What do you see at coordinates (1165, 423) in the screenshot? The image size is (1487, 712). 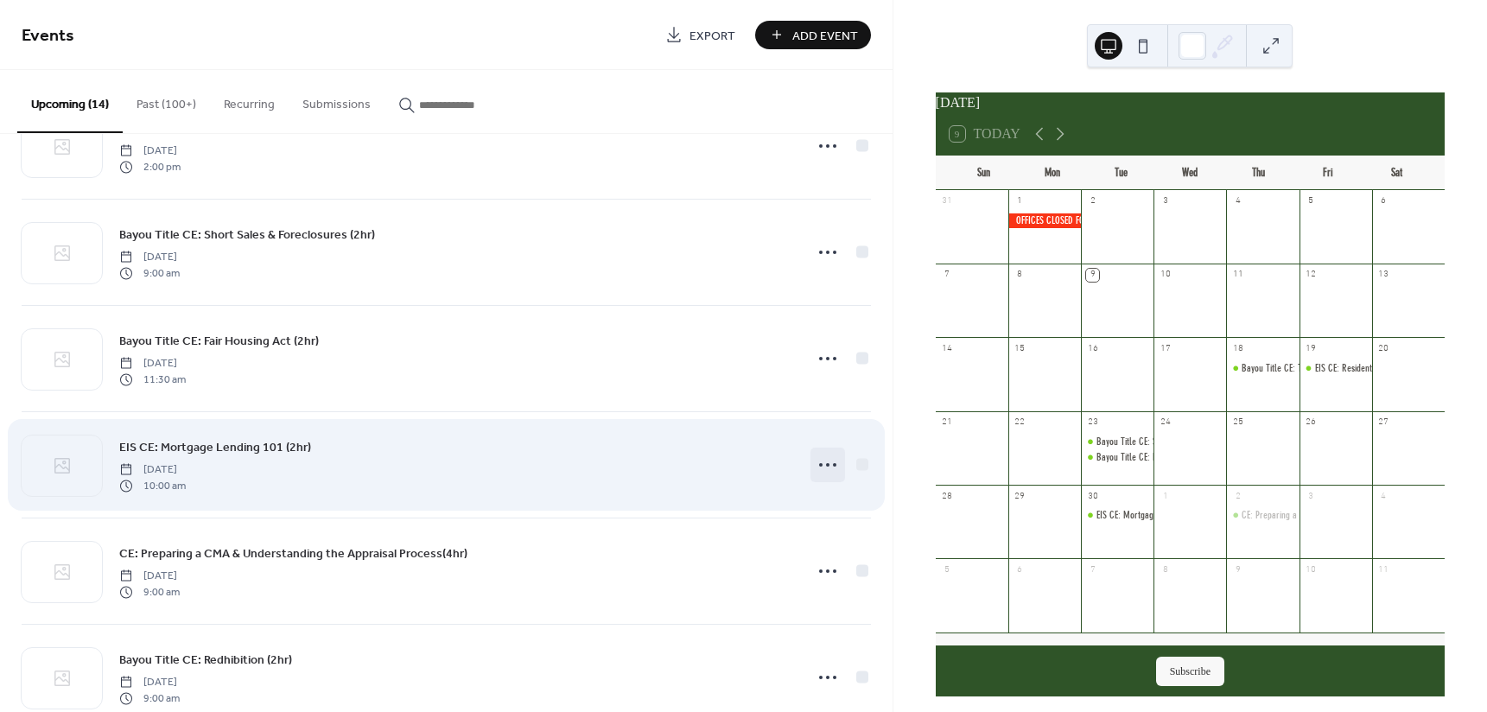 I see `div: 24` at bounding box center [1165, 423].